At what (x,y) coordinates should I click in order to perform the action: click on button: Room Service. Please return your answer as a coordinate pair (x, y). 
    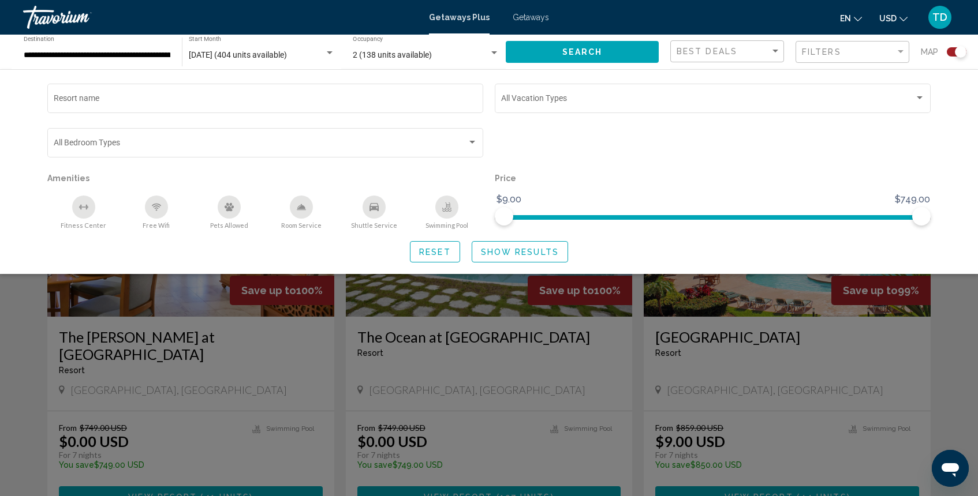
    Looking at the image, I should click on (301, 212).